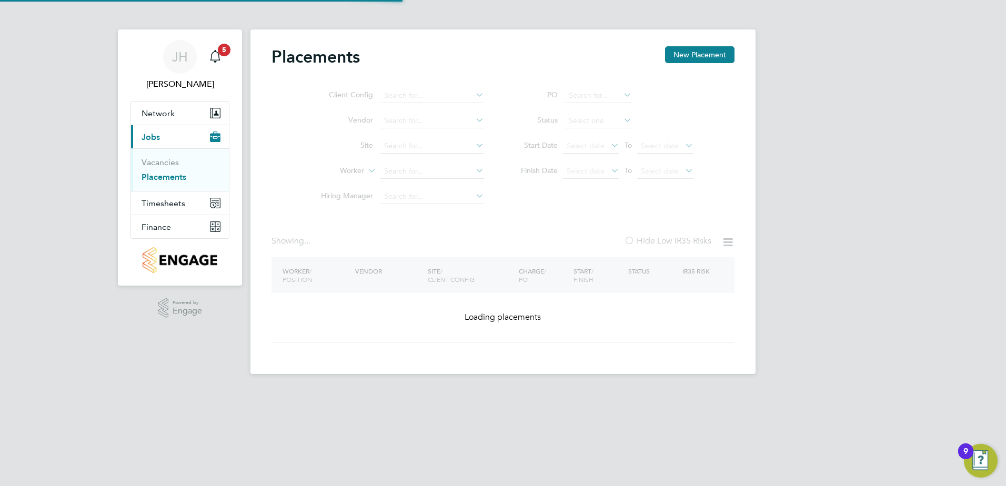 This screenshot has height=486, width=1006. What do you see at coordinates (187, 311) in the screenshot?
I see `span: Engage` at bounding box center [187, 311].